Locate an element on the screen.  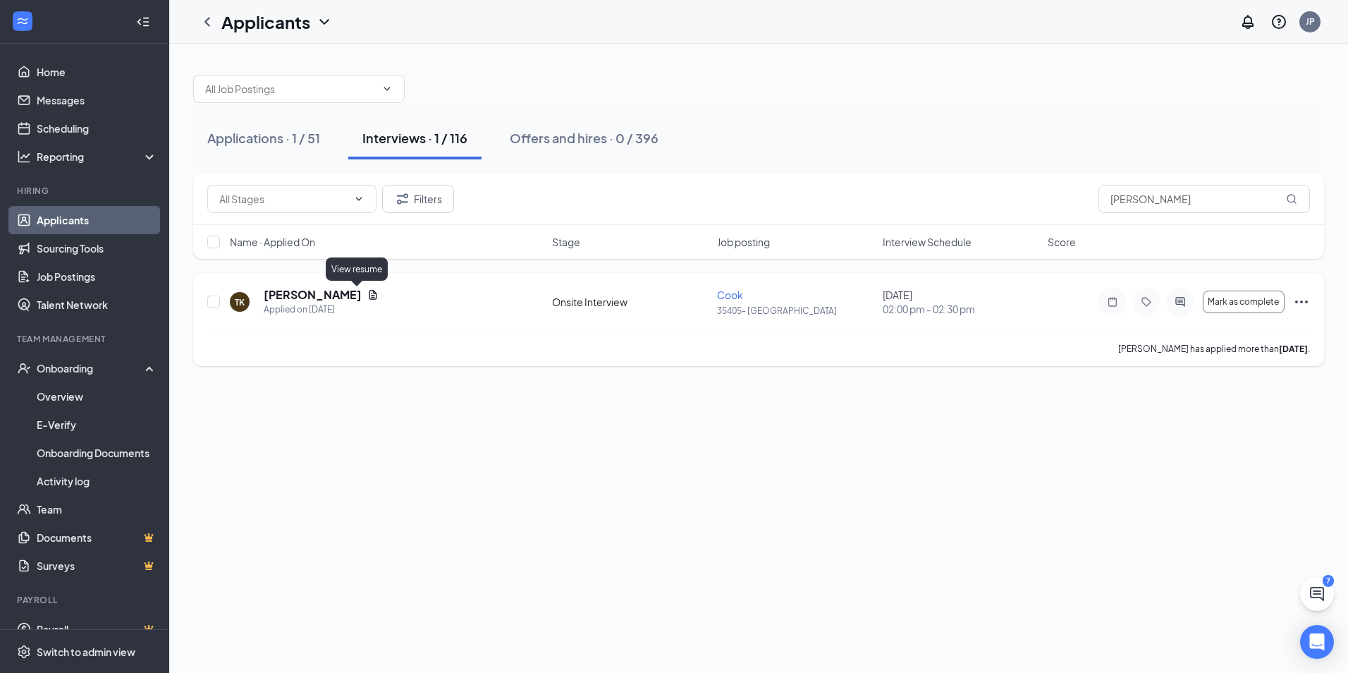
a: PayrollCrown is located at coordinates (97, 629).